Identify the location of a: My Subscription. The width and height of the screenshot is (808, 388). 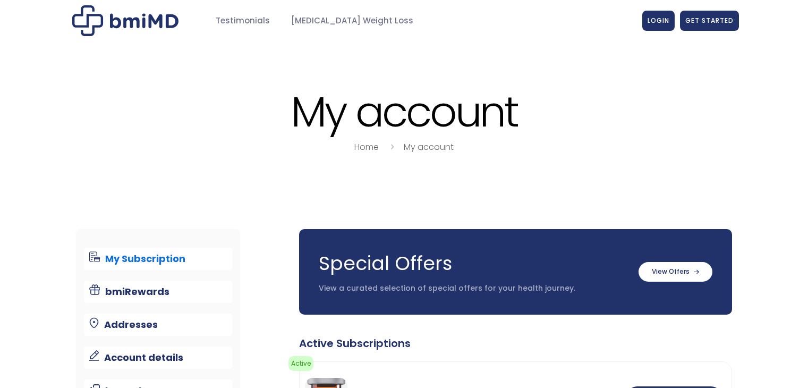
(158, 259).